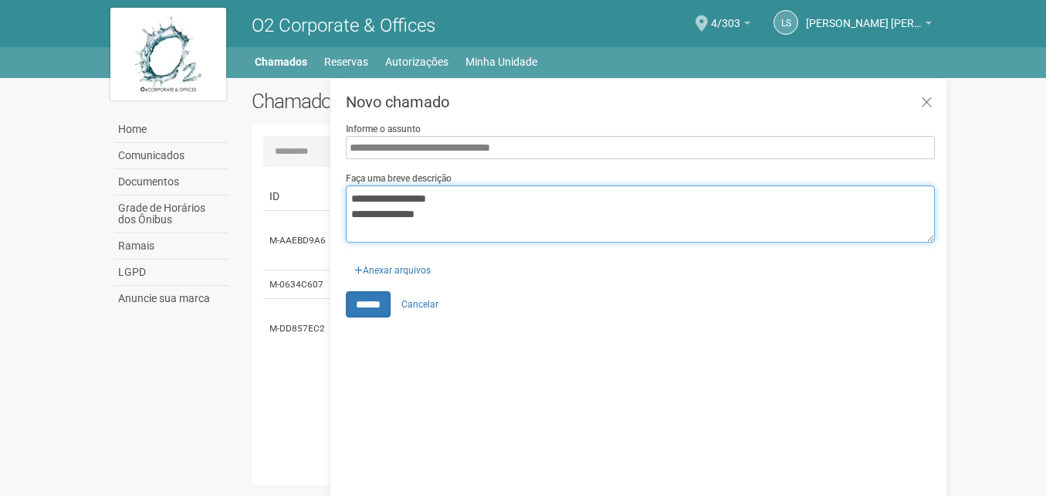  Describe the element at coordinates (171, 272) in the screenshot. I see `a: LGPD` at that location.